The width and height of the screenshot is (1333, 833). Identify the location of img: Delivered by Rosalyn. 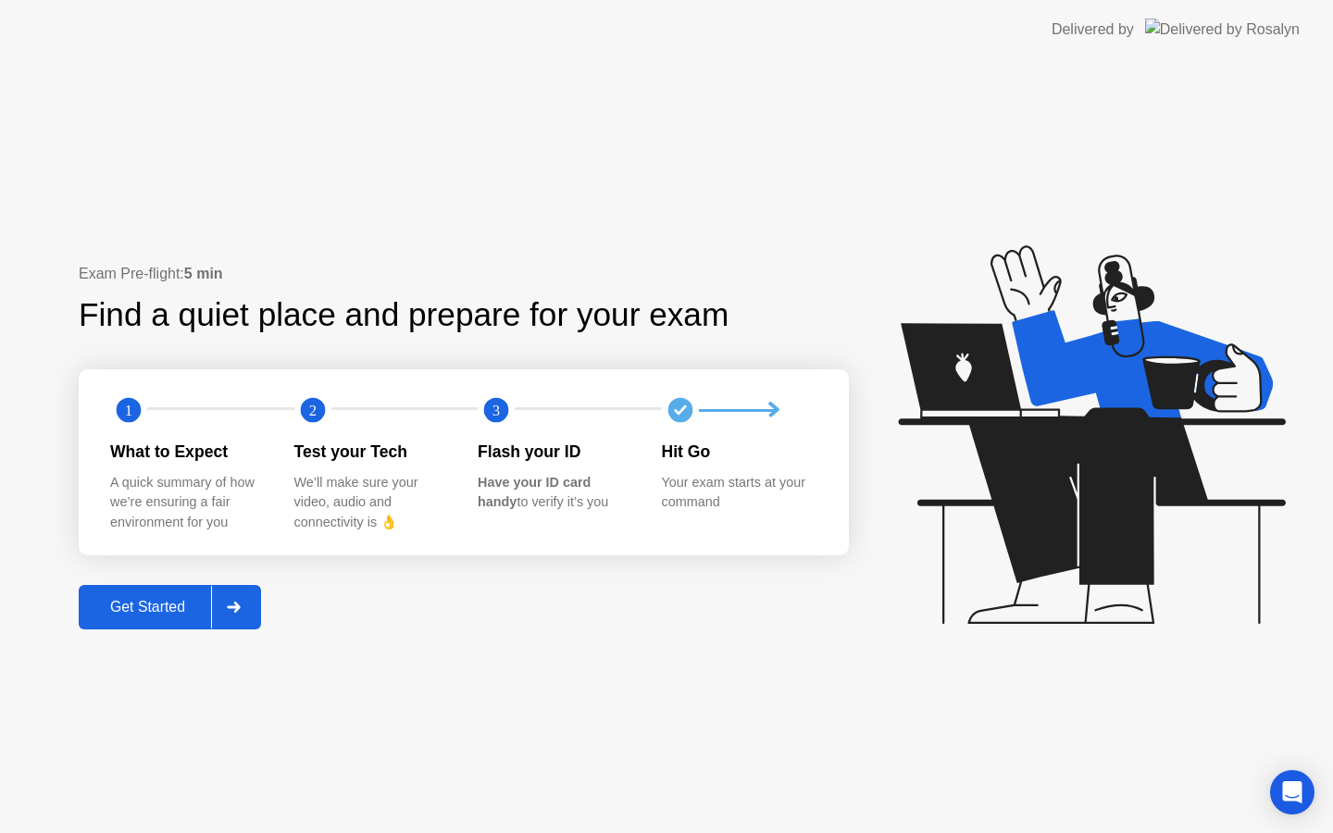
(1222, 29).